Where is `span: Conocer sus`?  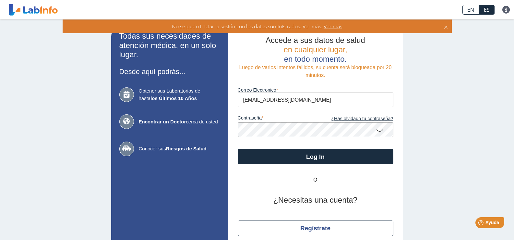 span: Conocer sus is located at coordinates (179, 148).